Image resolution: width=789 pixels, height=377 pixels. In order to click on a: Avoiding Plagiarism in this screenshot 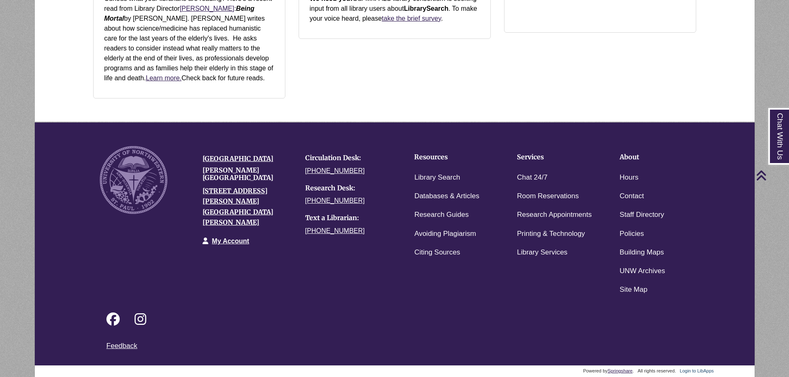, I will do `click(445, 234)`.